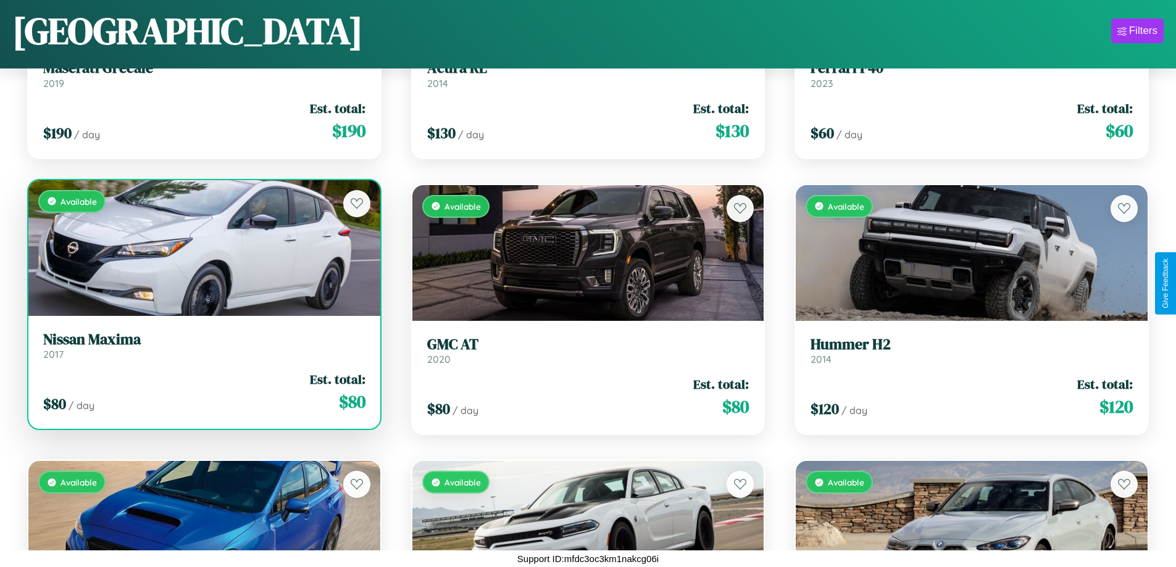 The image size is (1176, 567). Describe the element at coordinates (1165, 283) in the screenshot. I see `div: Give Feedback` at that location.